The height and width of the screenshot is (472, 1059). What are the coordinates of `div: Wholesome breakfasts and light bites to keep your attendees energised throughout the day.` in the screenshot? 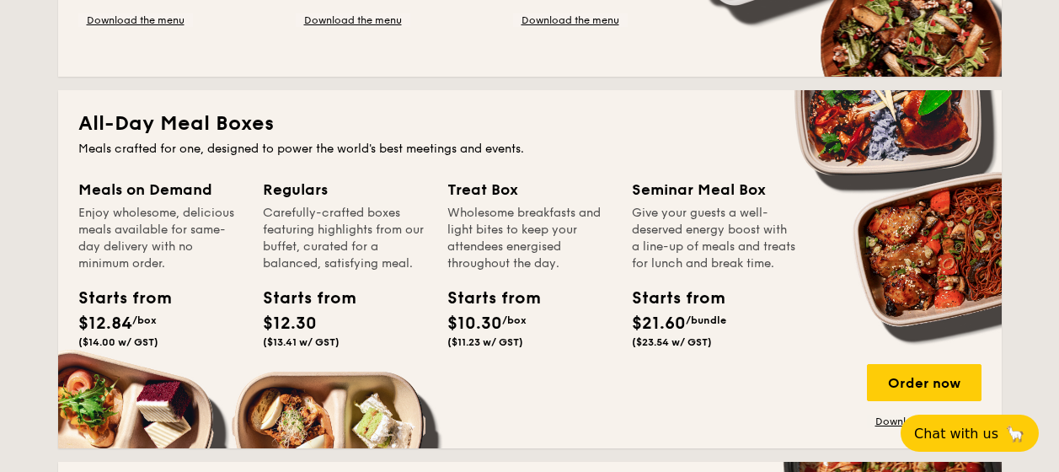 It's located at (529, 238).